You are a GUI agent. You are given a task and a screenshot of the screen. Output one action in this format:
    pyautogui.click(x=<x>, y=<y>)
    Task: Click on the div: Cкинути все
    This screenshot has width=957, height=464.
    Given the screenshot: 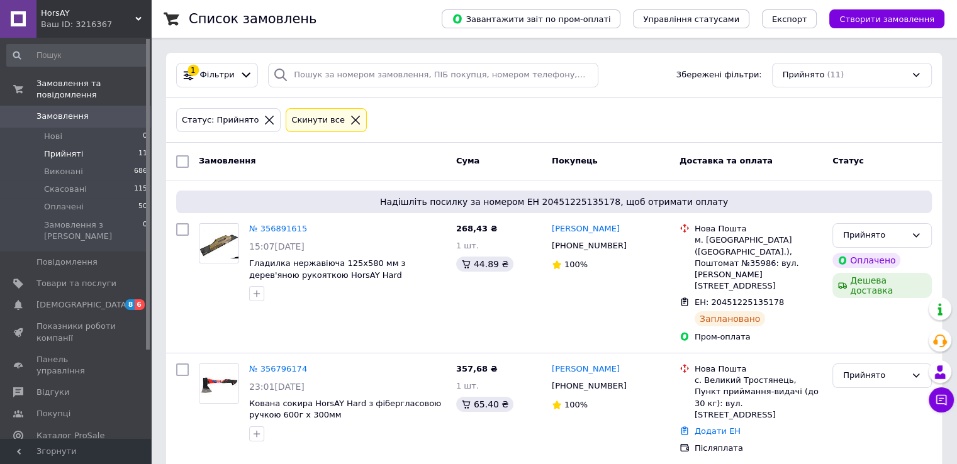 What is the action you would take?
    pyautogui.click(x=318, y=120)
    